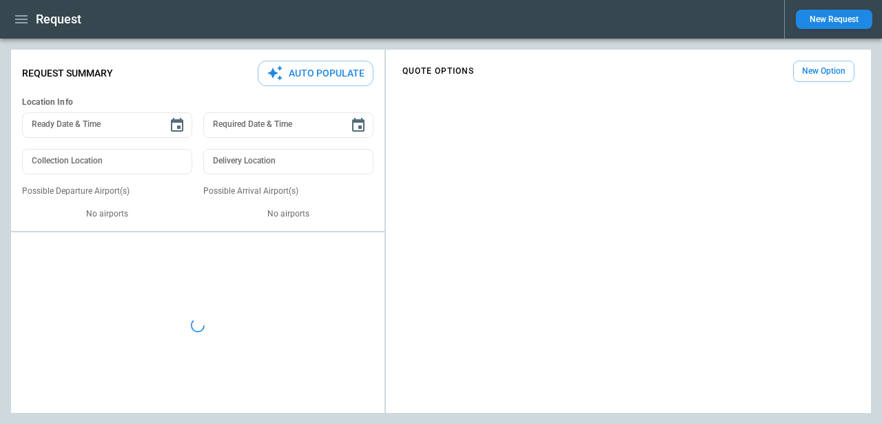 Image resolution: width=882 pixels, height=424 pixels. Describe the element at coordinates (288, 191) in the screenshot. I see `p: Possible Arrival Airport(s)` at that location.